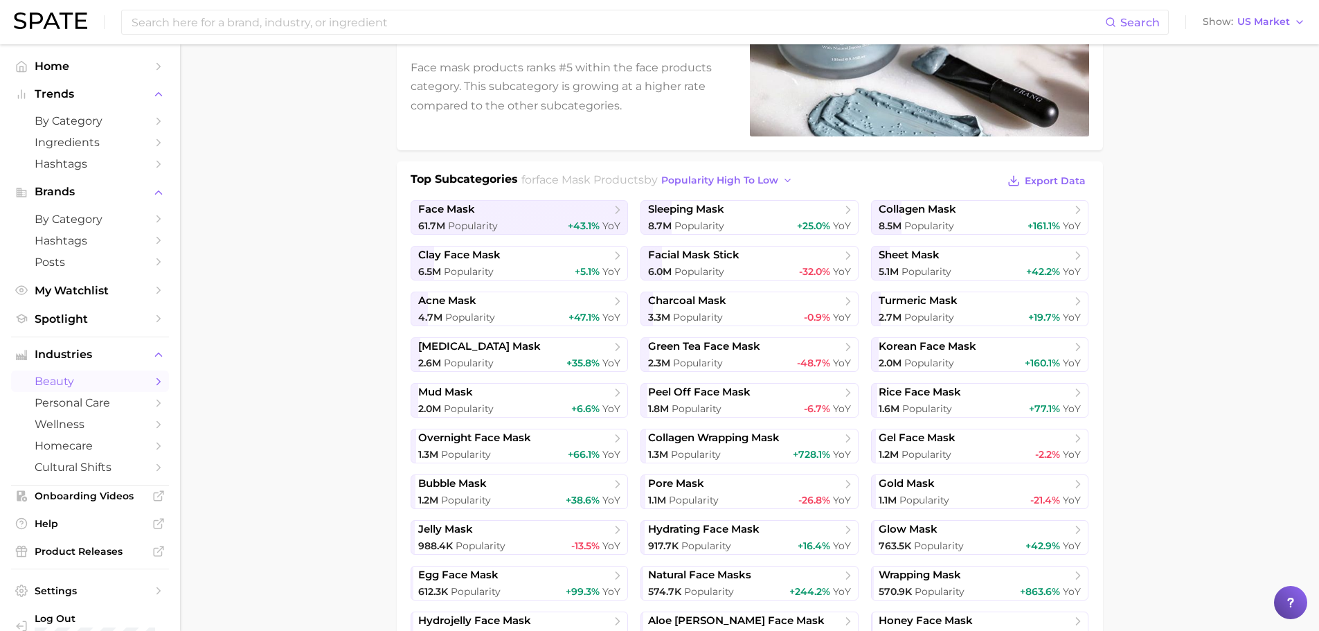 This screenshot has height=631, width=1319. I want to click on span: +47.1%, so click(584, 317).